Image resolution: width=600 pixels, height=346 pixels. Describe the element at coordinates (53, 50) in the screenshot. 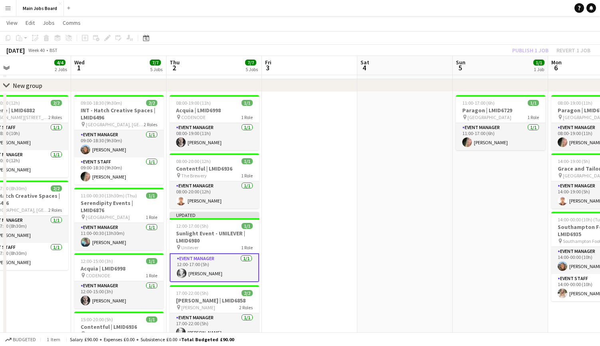

I see `div: BST` at that location.